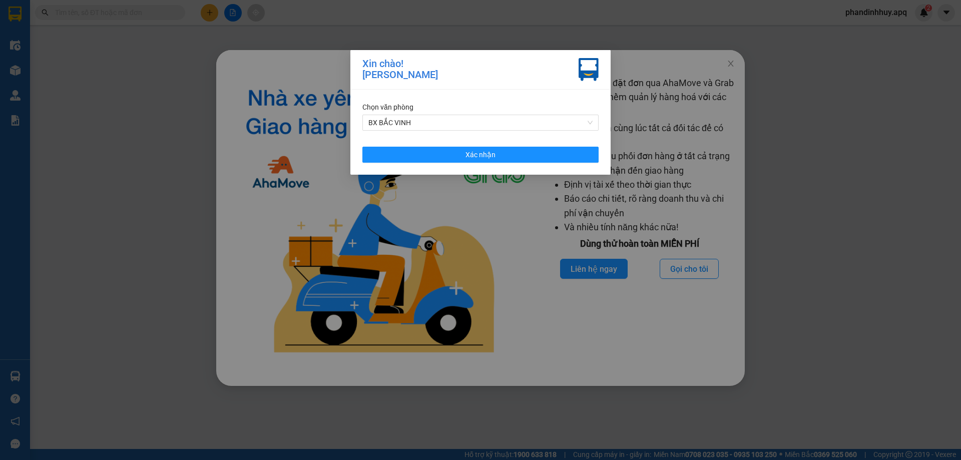 The image size is (961, 460). What do you see at coordinates (480, 123) in the screenshot?
I see `span: BX BẮC VINH` at bounding box center [480, 123].